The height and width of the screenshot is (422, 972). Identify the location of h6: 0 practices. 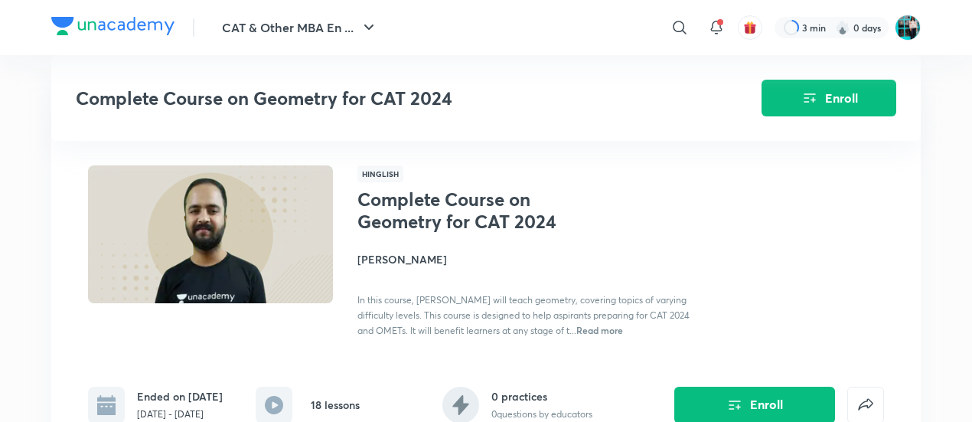
(542, 396).